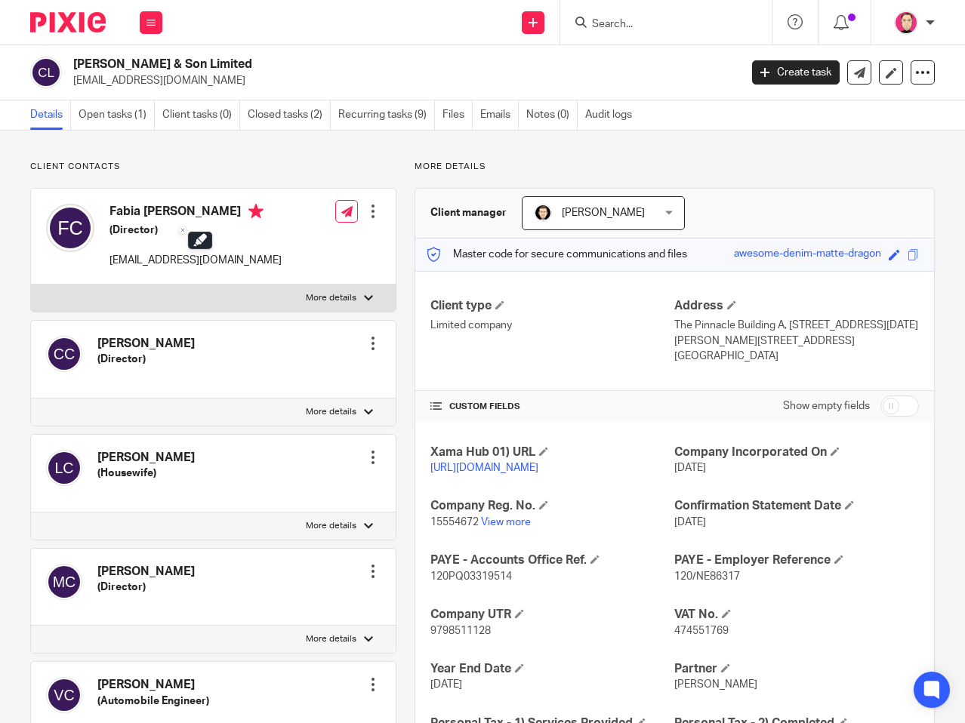 The width and height of the screenshot is (965, 723). Describe the element at coordinates (701, 631) in the screenshot. I see `span: 474551769` at that location.